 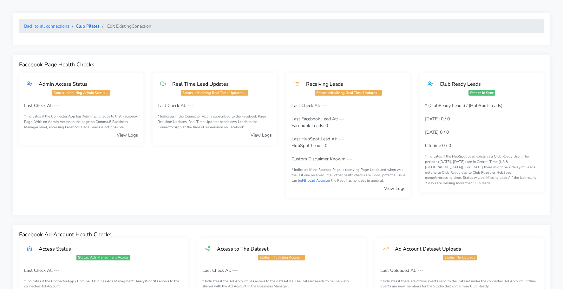 I want to click on p: Last Uploaded At: ---, so click(x=459, y=270).